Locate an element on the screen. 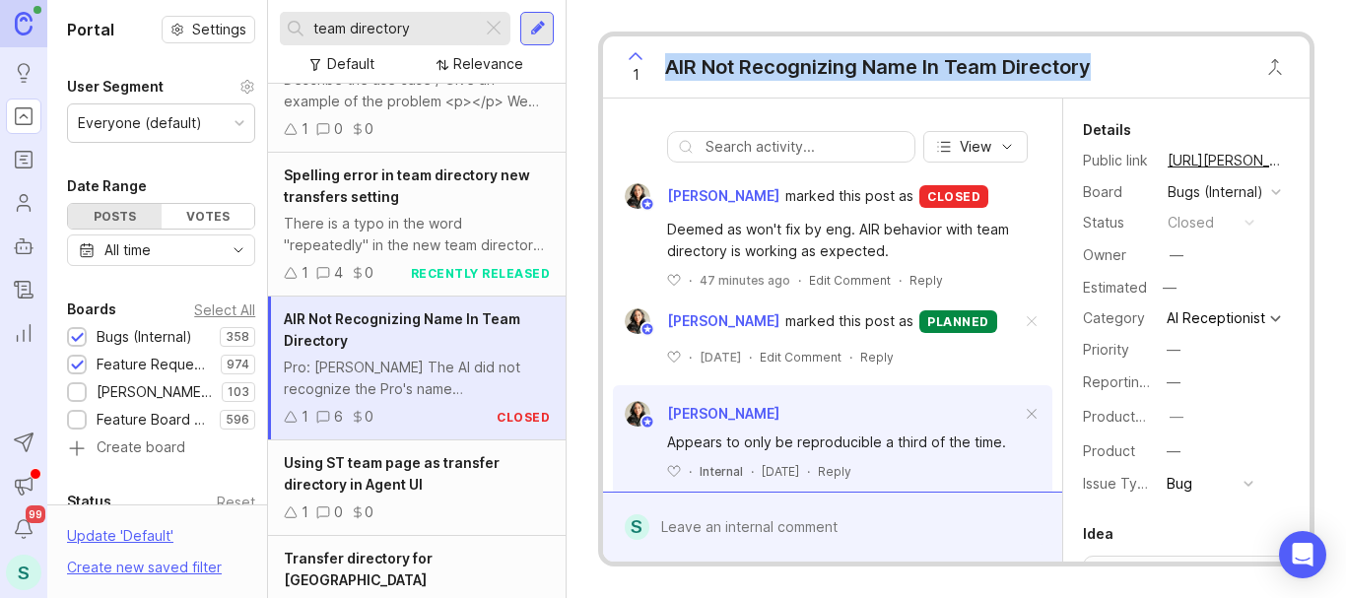 This screenshot has height=598, width=1346. div: All time is located at coordinates (127, 250).